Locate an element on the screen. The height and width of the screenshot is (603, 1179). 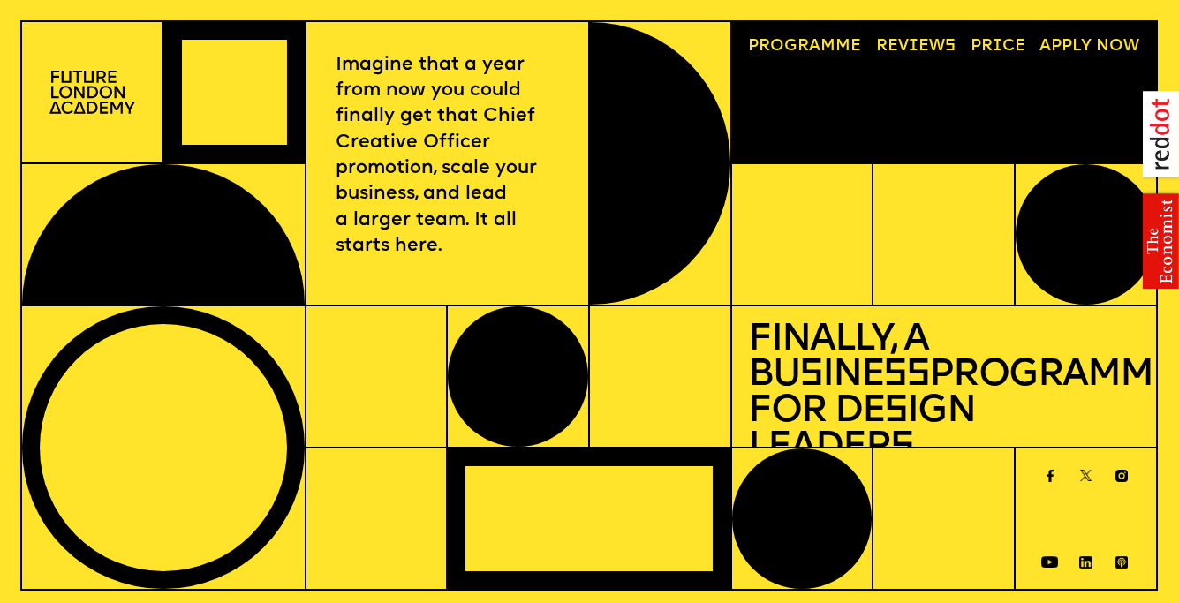
p: Imagine that a year from now you could finally get that Chief Creative Officer promotion, scale y... is located at coordinates (447, 155).